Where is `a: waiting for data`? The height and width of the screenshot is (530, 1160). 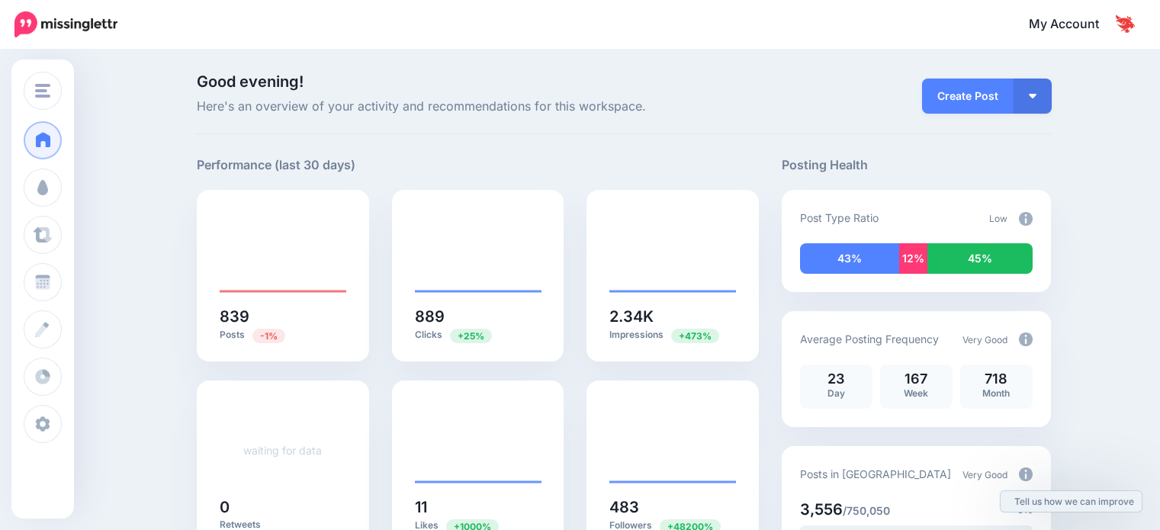
a: waiting for data is located at coordinates (282, 450).